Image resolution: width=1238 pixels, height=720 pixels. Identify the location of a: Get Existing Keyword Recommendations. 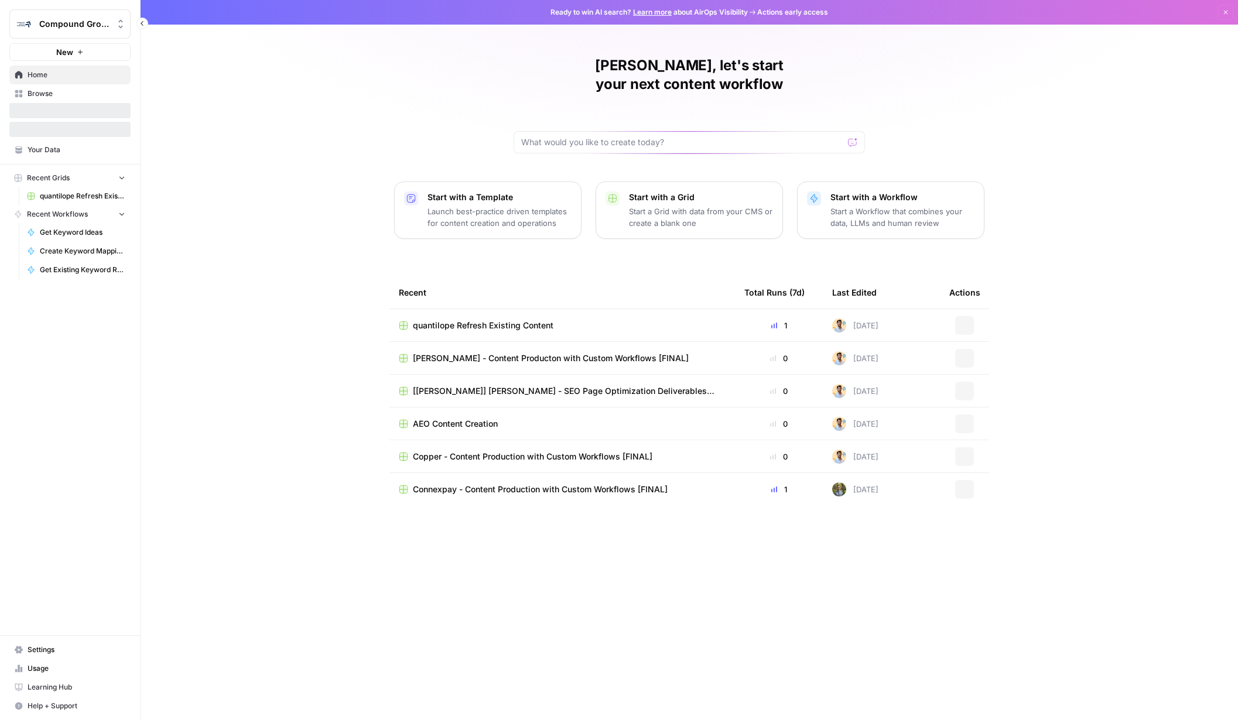
(76, 270).